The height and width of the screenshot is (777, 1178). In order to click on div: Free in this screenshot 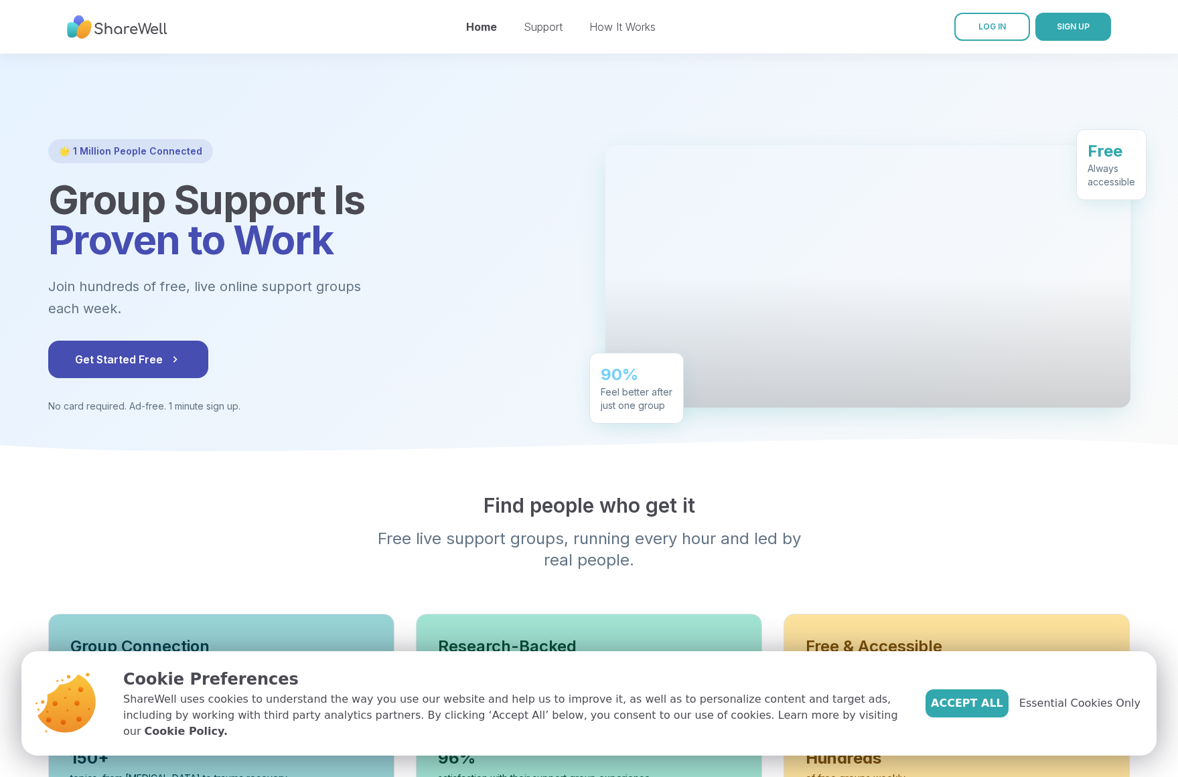, I will do `click(1111, 151)`.